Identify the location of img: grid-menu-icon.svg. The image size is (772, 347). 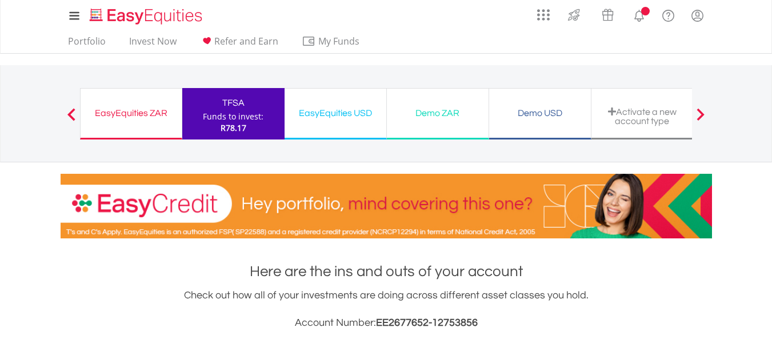
(544, 15).